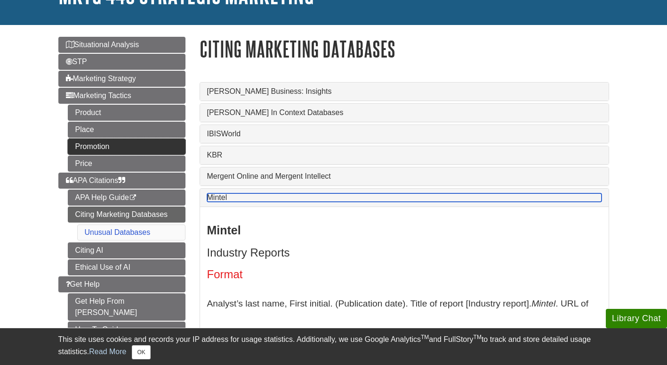  What do you see at coordinates (127, 163) in the screenshot?
I see `a: Price` at bounding box center [127, 163].